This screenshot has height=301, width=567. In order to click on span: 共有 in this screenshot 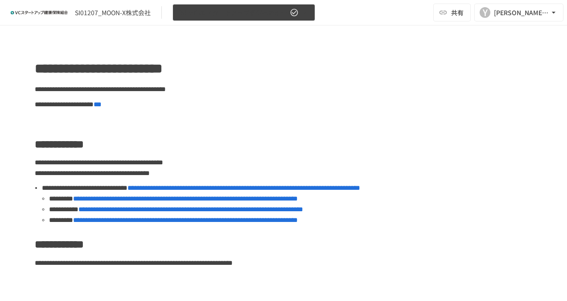, I will do `click(458, 12)`.